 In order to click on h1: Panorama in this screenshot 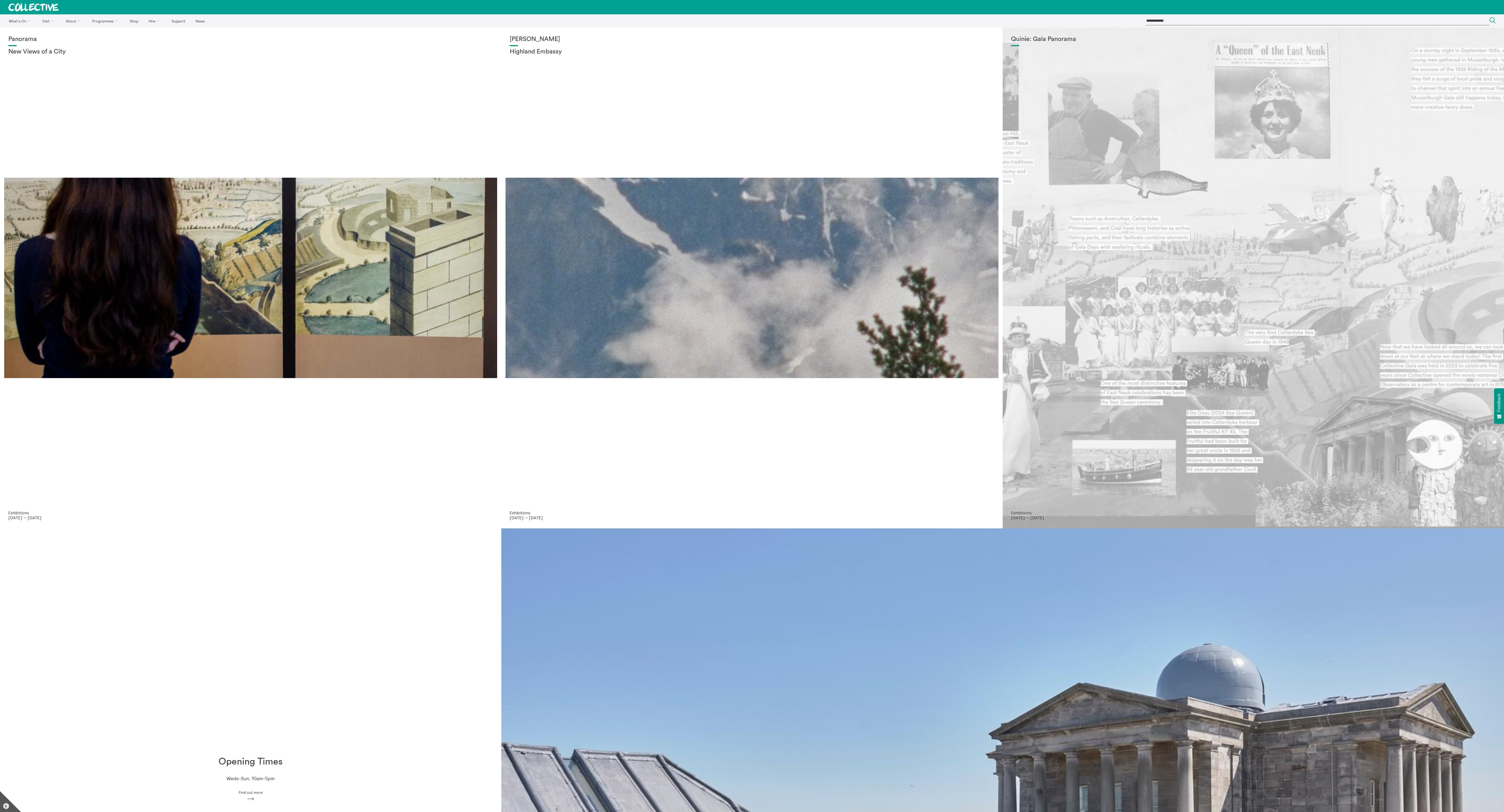, I will do `click(250, 39)`.